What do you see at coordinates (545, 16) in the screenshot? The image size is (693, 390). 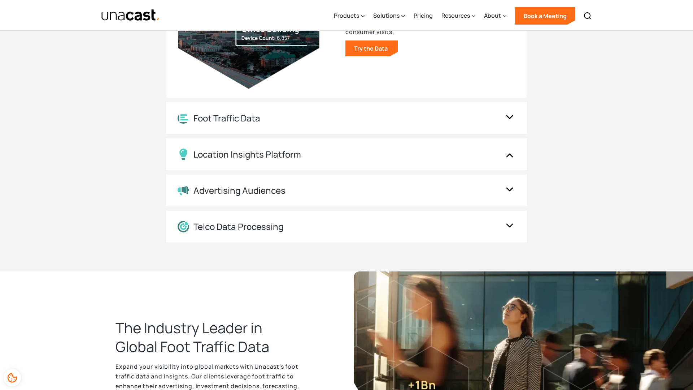 I see `a: Book a Meeting` at bounding box center [545, 16].